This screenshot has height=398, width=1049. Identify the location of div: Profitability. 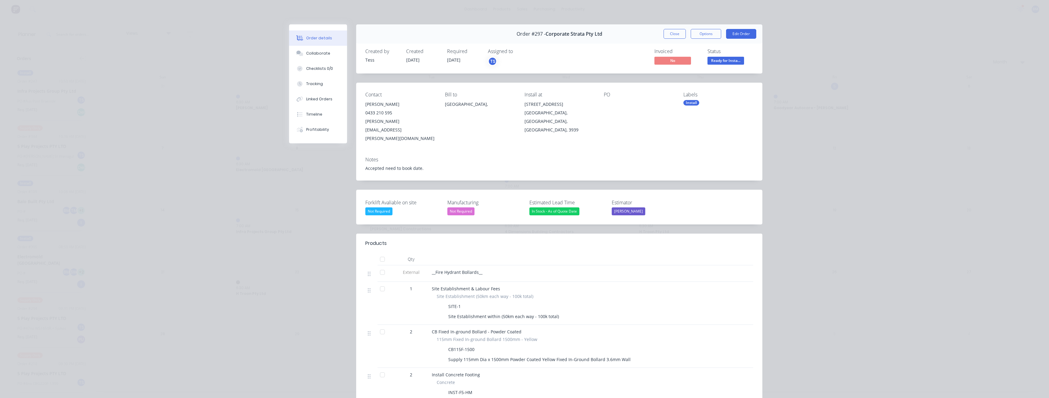
(317, 130).